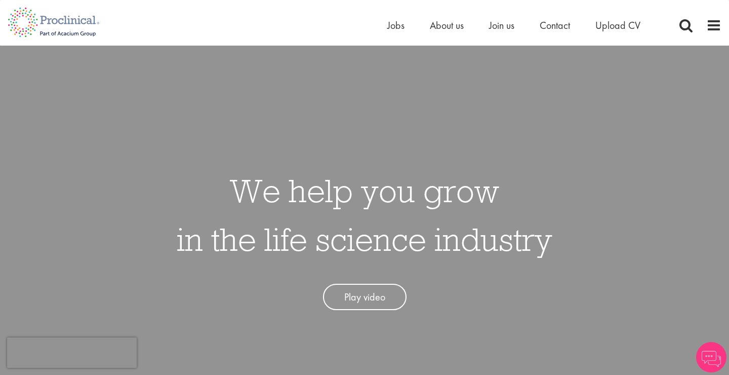  Describe the element at coordinates (618, 25) in the screenshot. I see `a: Upload CV` at that location.